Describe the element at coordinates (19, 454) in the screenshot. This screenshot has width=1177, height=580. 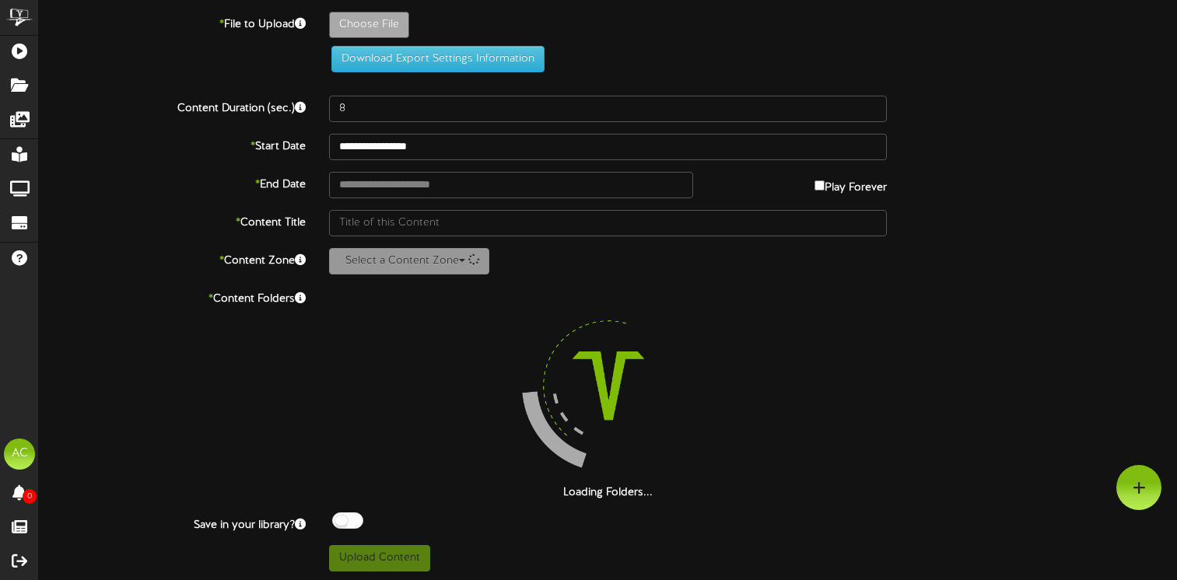
I see `div: AC` at that location.